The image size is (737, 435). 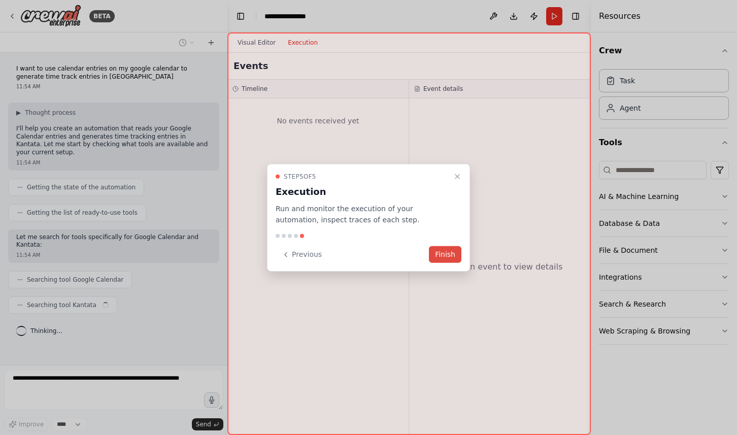 I want to click on button: Finish, so click(x=445, y=254).